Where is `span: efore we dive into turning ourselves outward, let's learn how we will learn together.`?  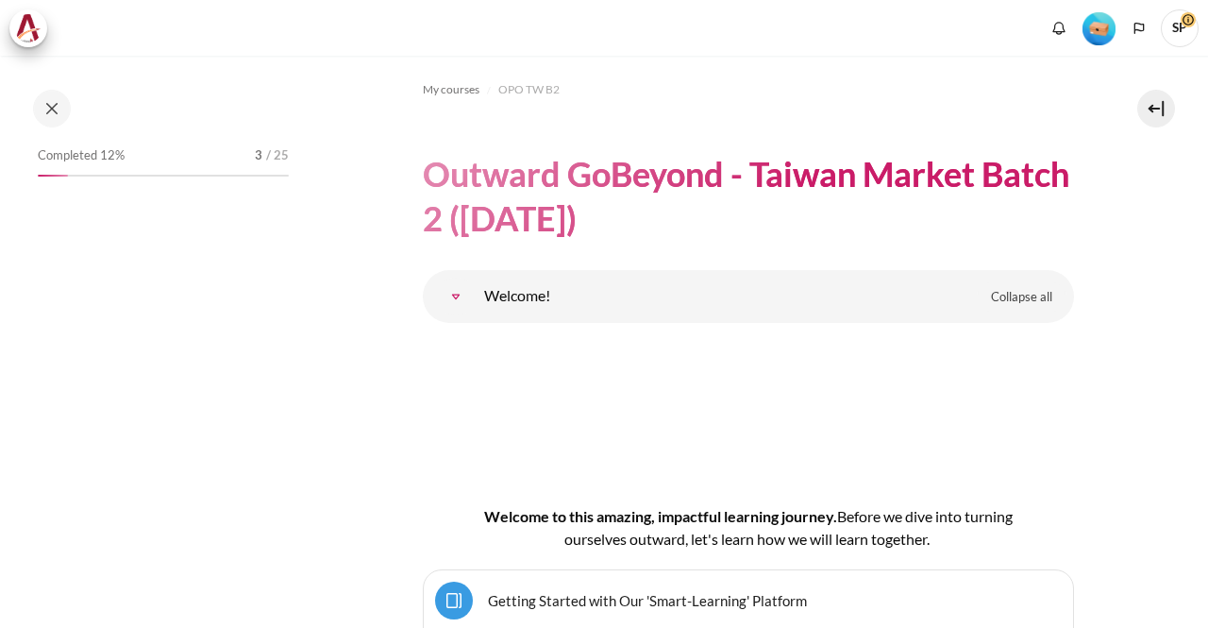 span: efore we dive into turning ourselves outward, let's learn how we will learn together. is located at coordinates (788, 527).